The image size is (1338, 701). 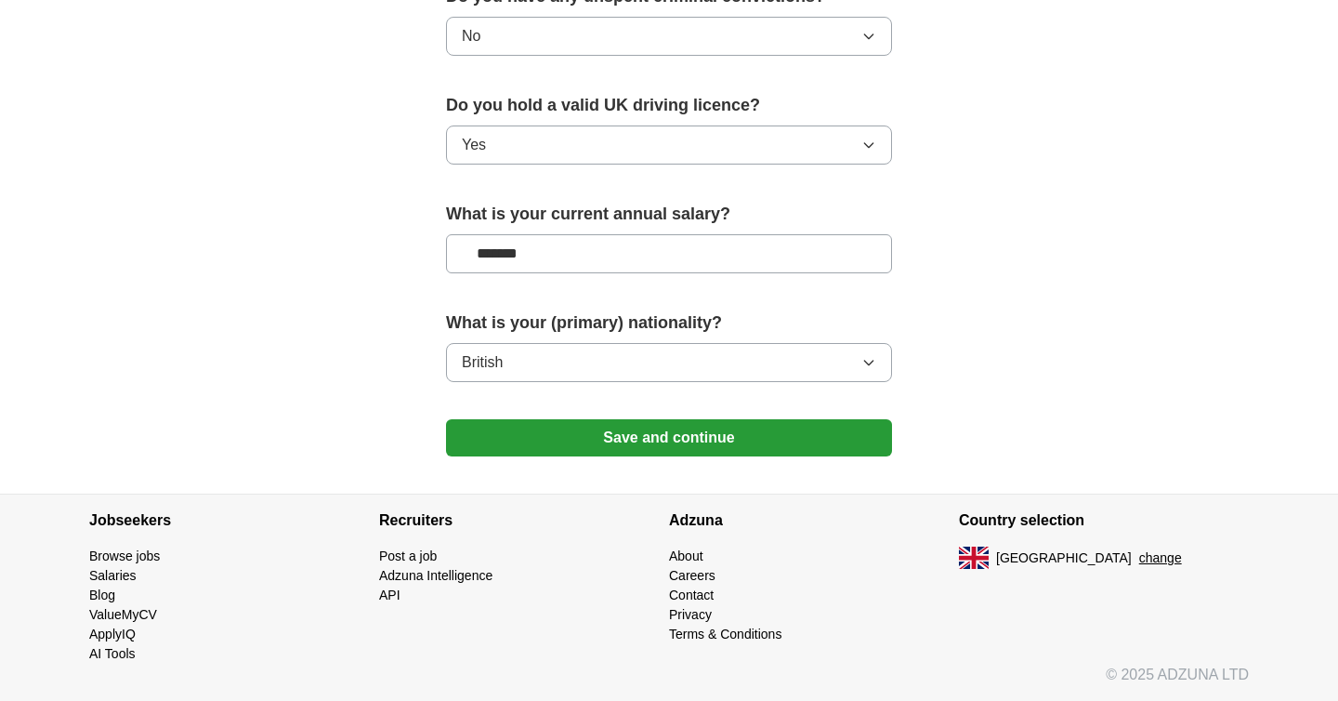 I want to click on button: British, so click(x=669, y=362).